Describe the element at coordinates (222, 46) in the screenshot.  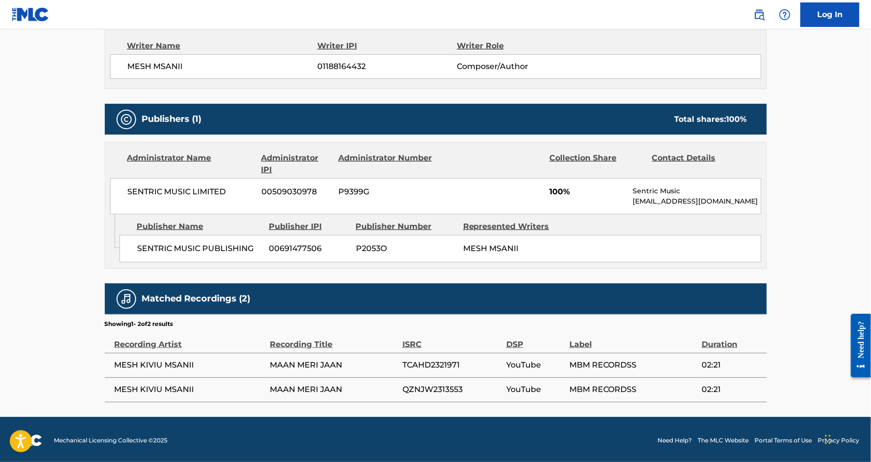
I see `div: Writer Name` at that location.